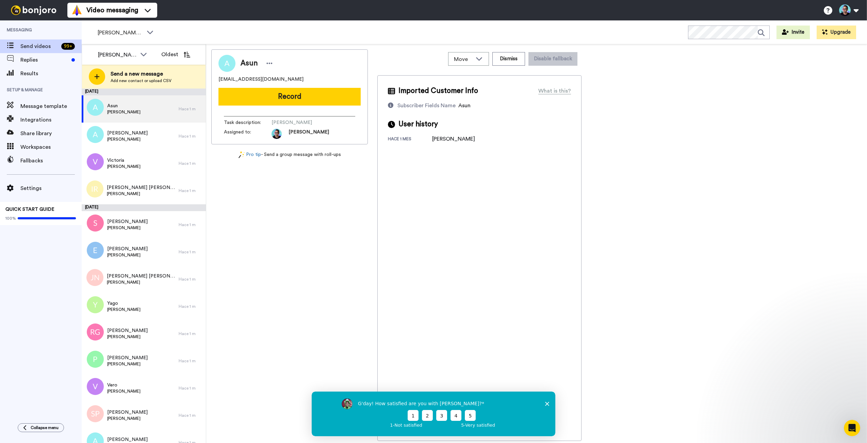 The image size is (867, 443). I want to click on button: Oldest, so click(176, 54).